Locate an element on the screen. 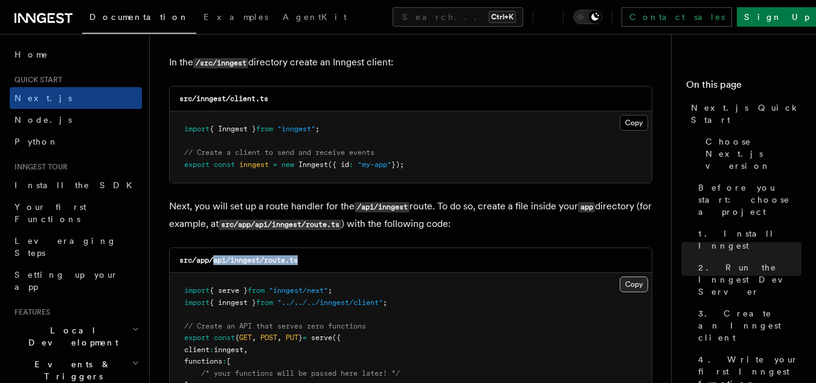 The width and height of the screenshot is (816, 383). span: Your first Functions is located at coordinates (50, 213).